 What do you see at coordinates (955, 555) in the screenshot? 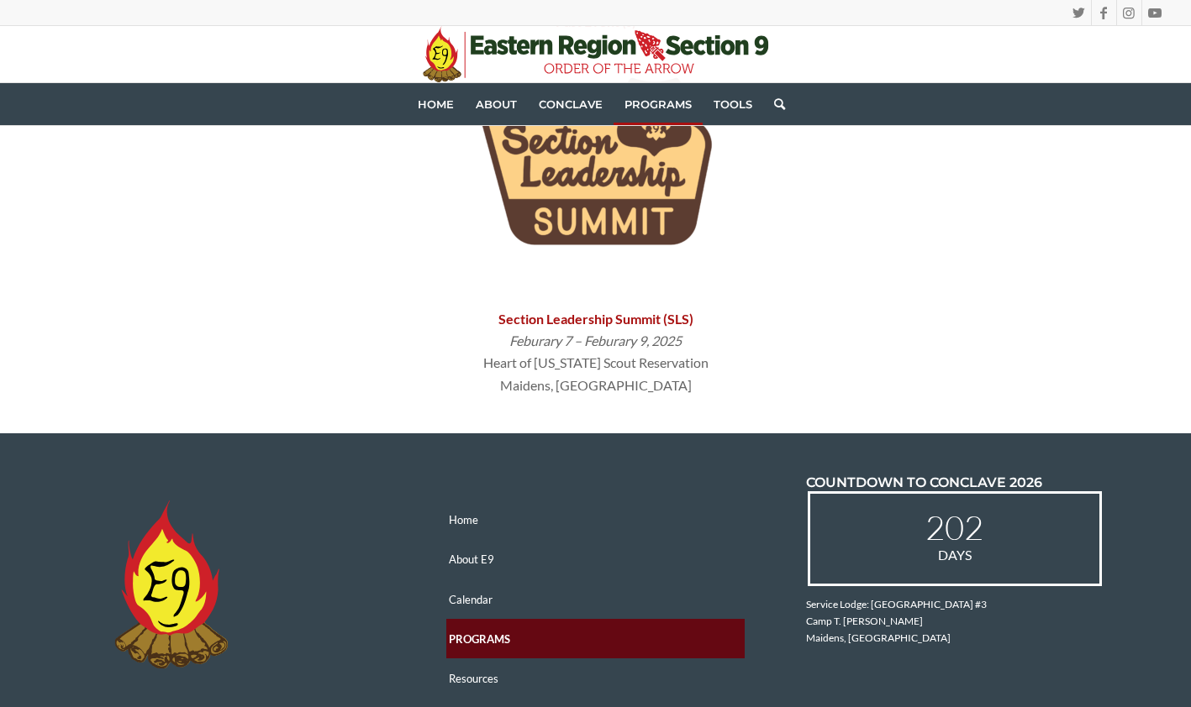
I see `span: Days` at bounding box center [955, 555].